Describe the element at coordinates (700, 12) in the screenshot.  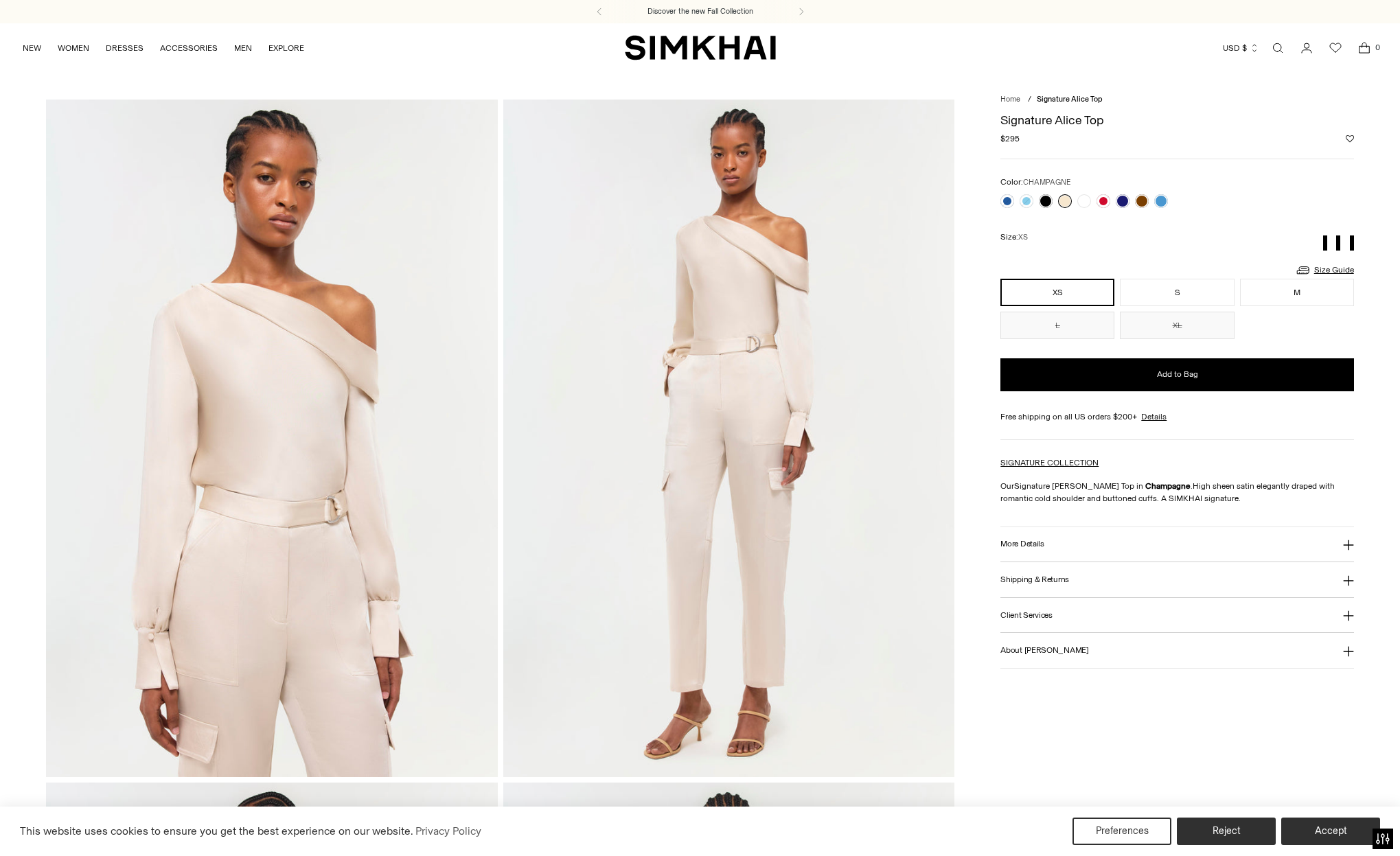
I see `a: Discover the new Fall Collection` at that location.